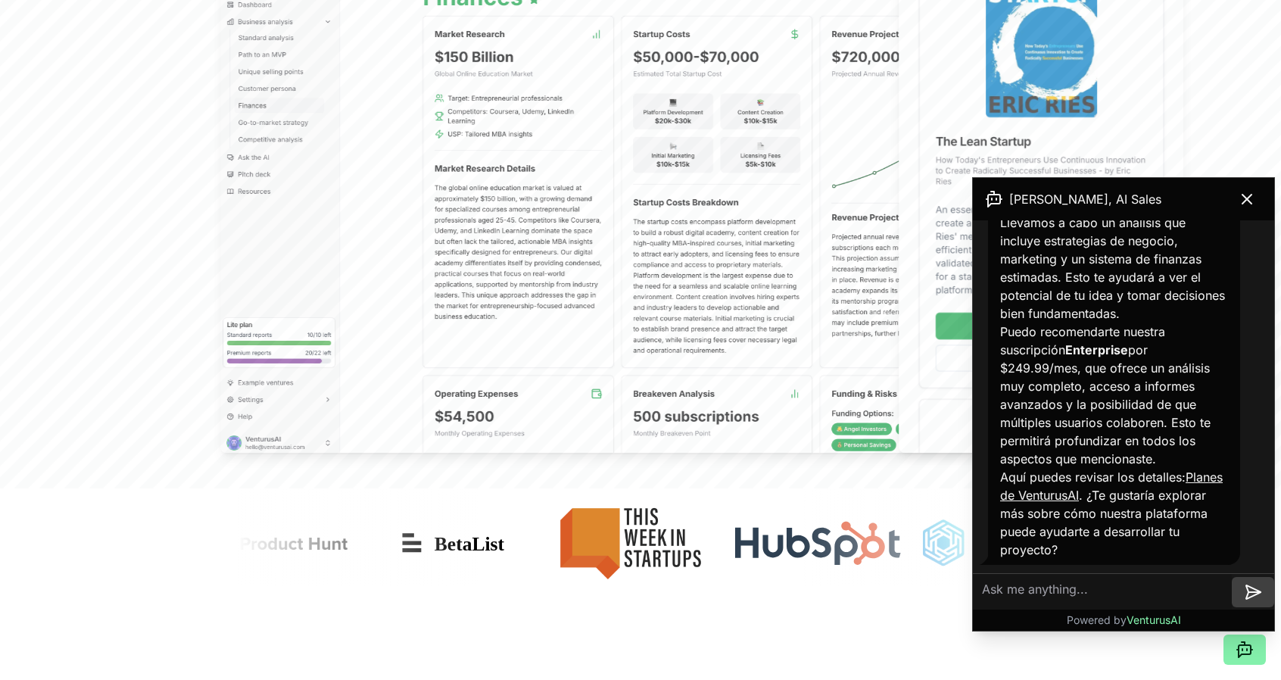  What do you see at coordinates (1096, 350) in the screenshot?
I see `strong: Enterprise` at bounding box center [1096, 350].